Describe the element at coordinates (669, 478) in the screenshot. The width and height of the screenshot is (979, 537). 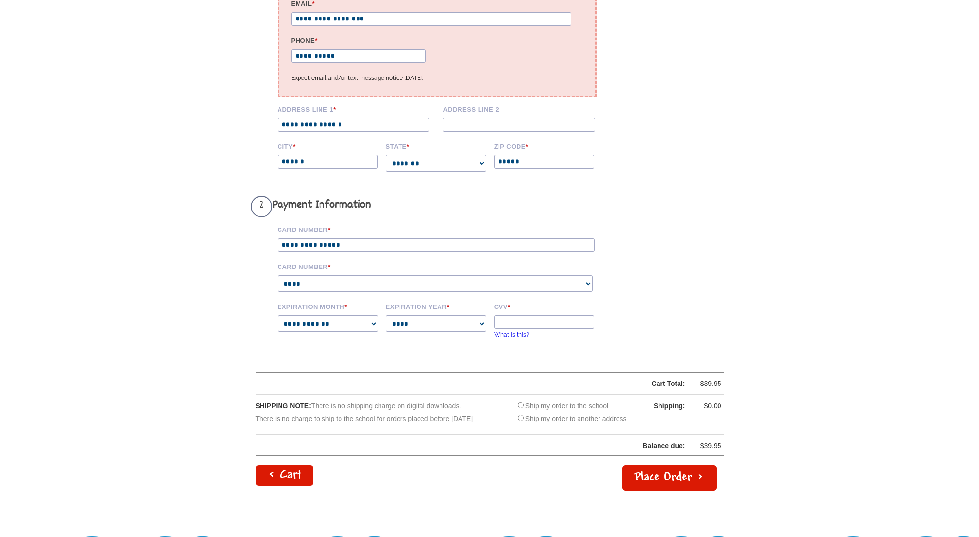
I see `button: Place Order >` at that location.